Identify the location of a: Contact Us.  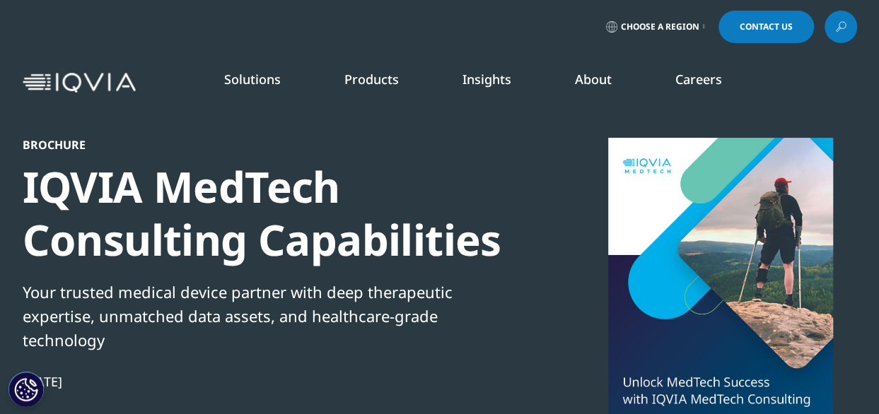
(766, 27).